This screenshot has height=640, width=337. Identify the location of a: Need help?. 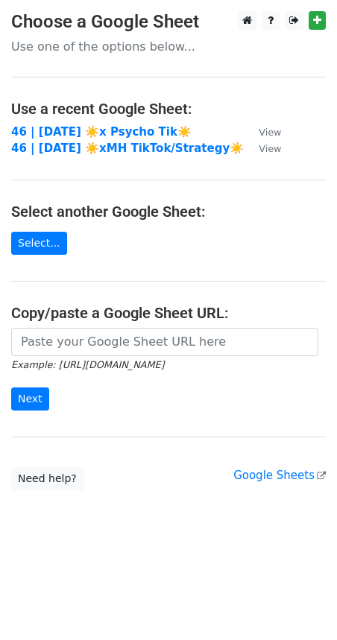
(47, 478).